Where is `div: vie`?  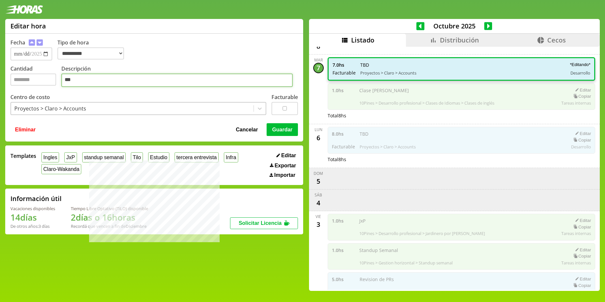
div: vie is located at coordinates (318, 216).